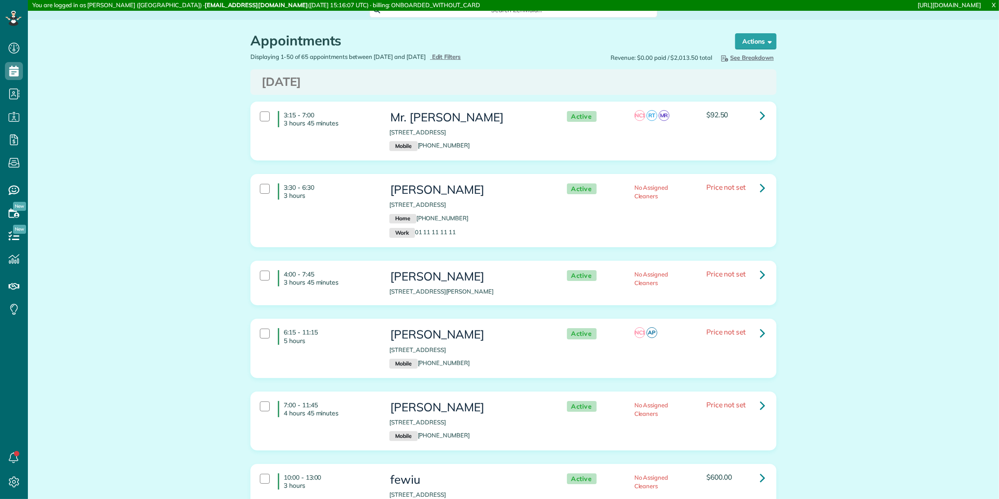  I want to click on span: AP, so click(652, 333).